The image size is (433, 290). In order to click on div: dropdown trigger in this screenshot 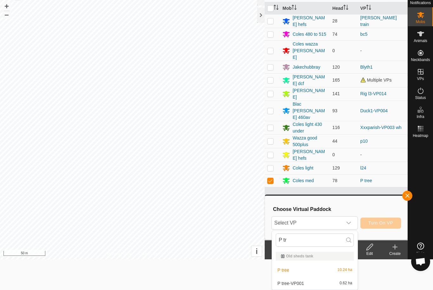, I will do `click(348, 223)`.